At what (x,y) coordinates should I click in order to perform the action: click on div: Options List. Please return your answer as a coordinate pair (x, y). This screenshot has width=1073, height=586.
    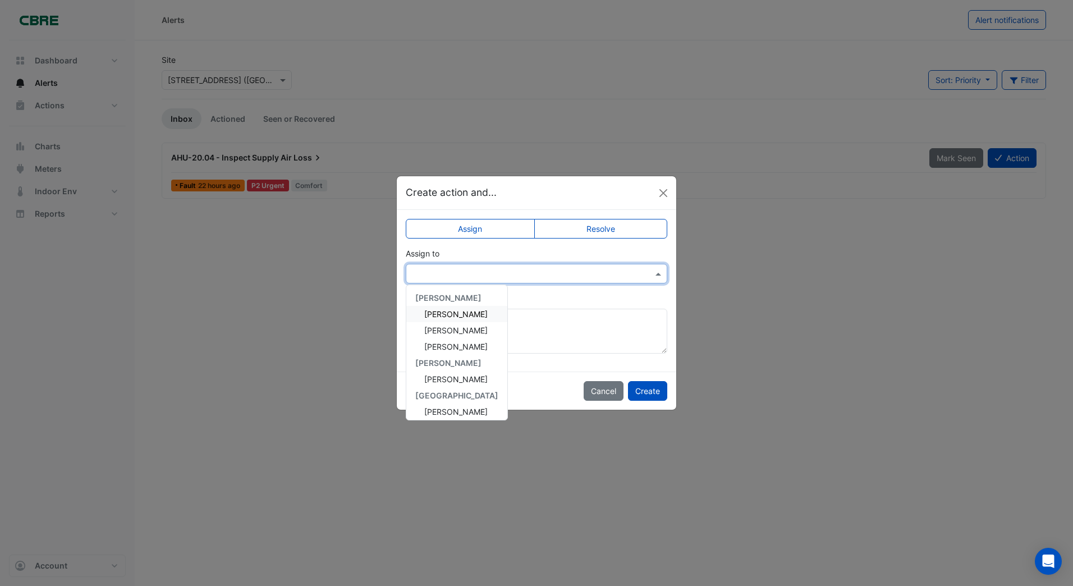
    Looking at the image, I should click on (457, 352).